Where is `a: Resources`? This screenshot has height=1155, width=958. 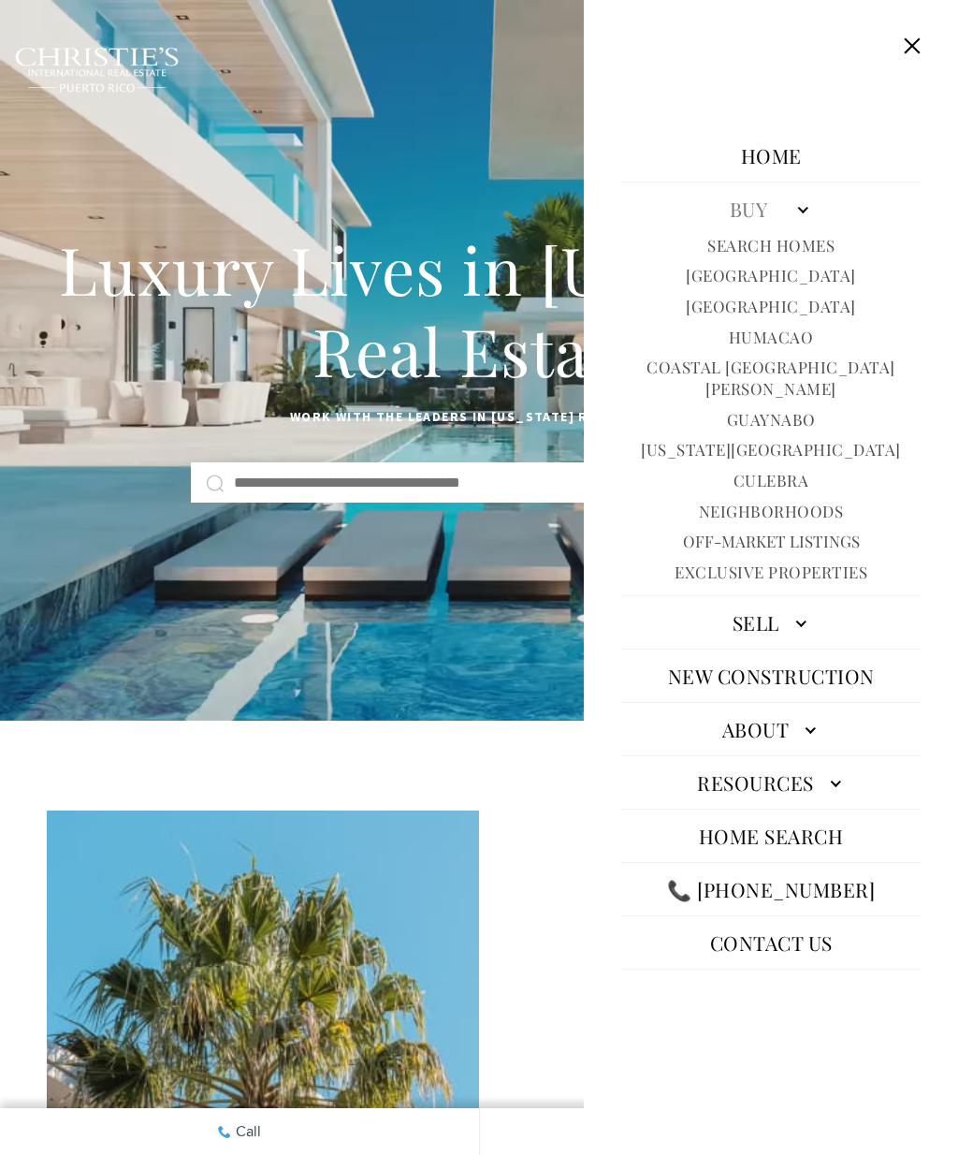 a: Resources is located at coordinates (771, 782).